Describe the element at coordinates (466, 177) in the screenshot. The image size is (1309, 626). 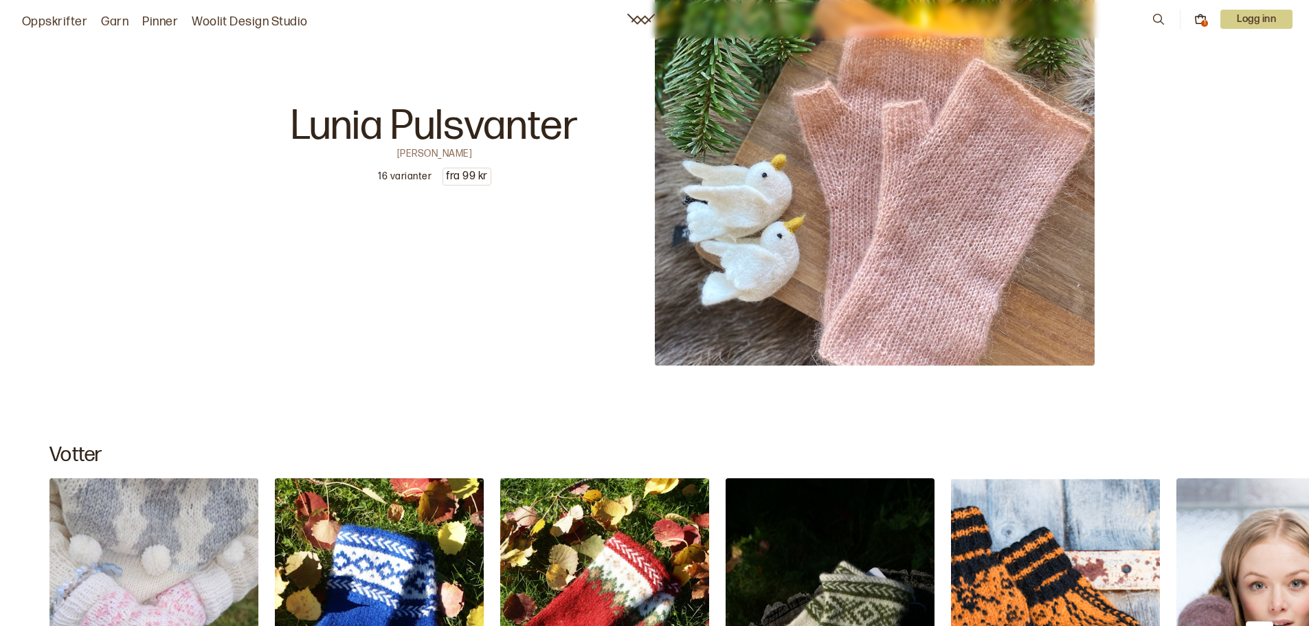
I see `p: fra 99 kr` at that location.